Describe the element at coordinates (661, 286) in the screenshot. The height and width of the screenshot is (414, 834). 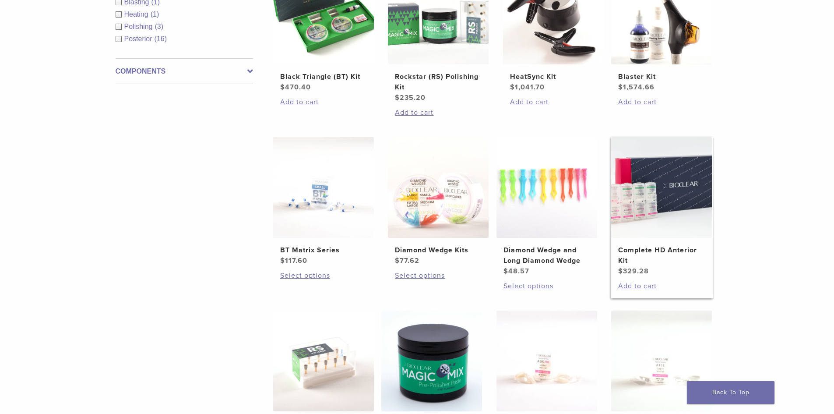
I see `a: Add to cart: “Complete HD Anterior Kit”` at that location.